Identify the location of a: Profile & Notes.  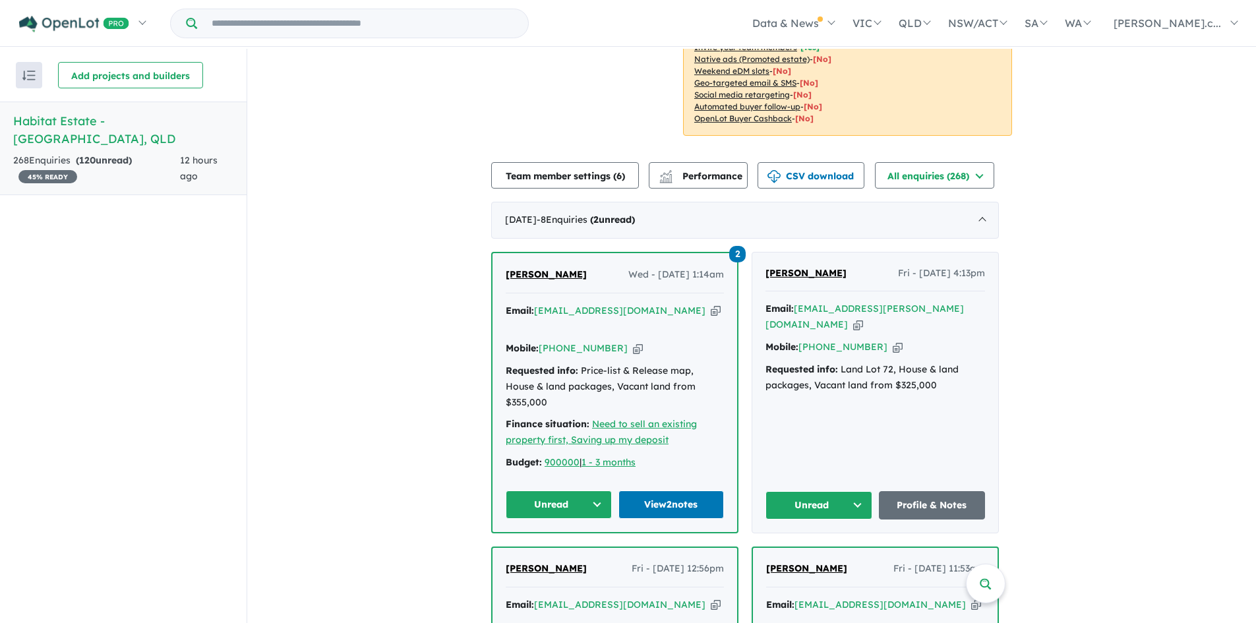
(933, 505).